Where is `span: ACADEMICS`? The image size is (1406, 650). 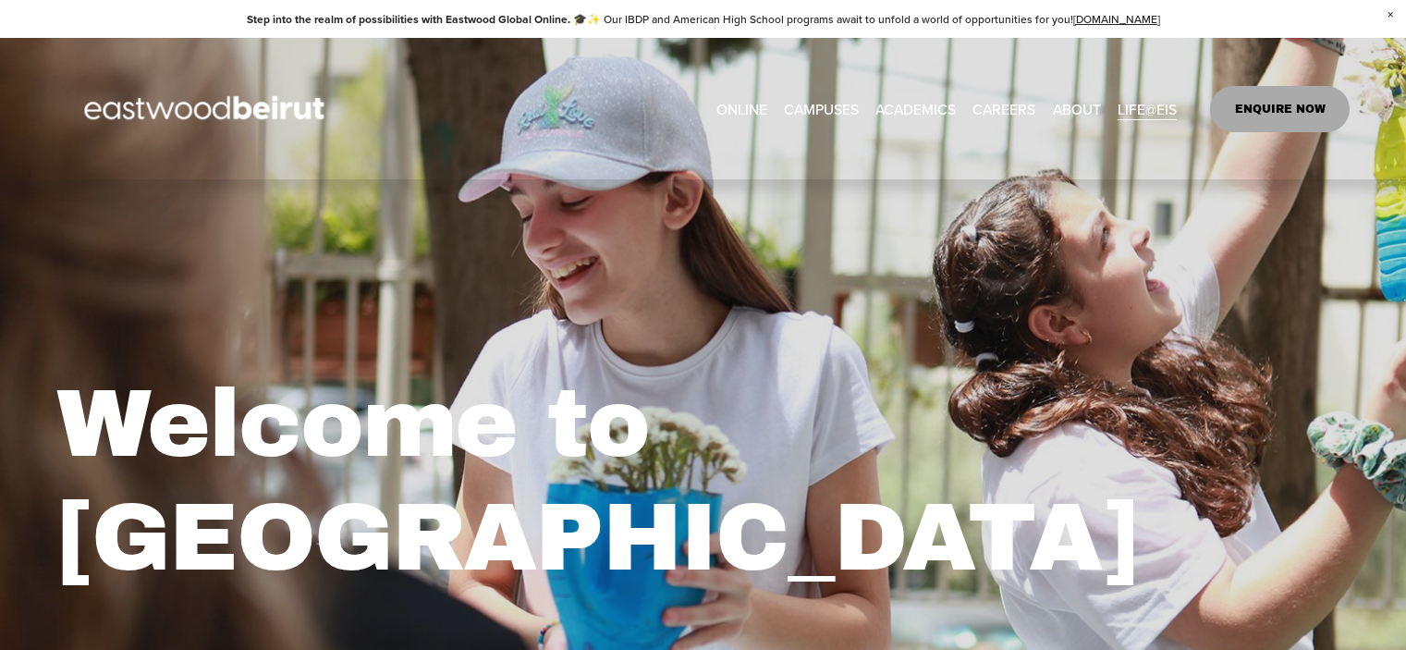
span: ACADEMICS is located at coordinates (915, 109).